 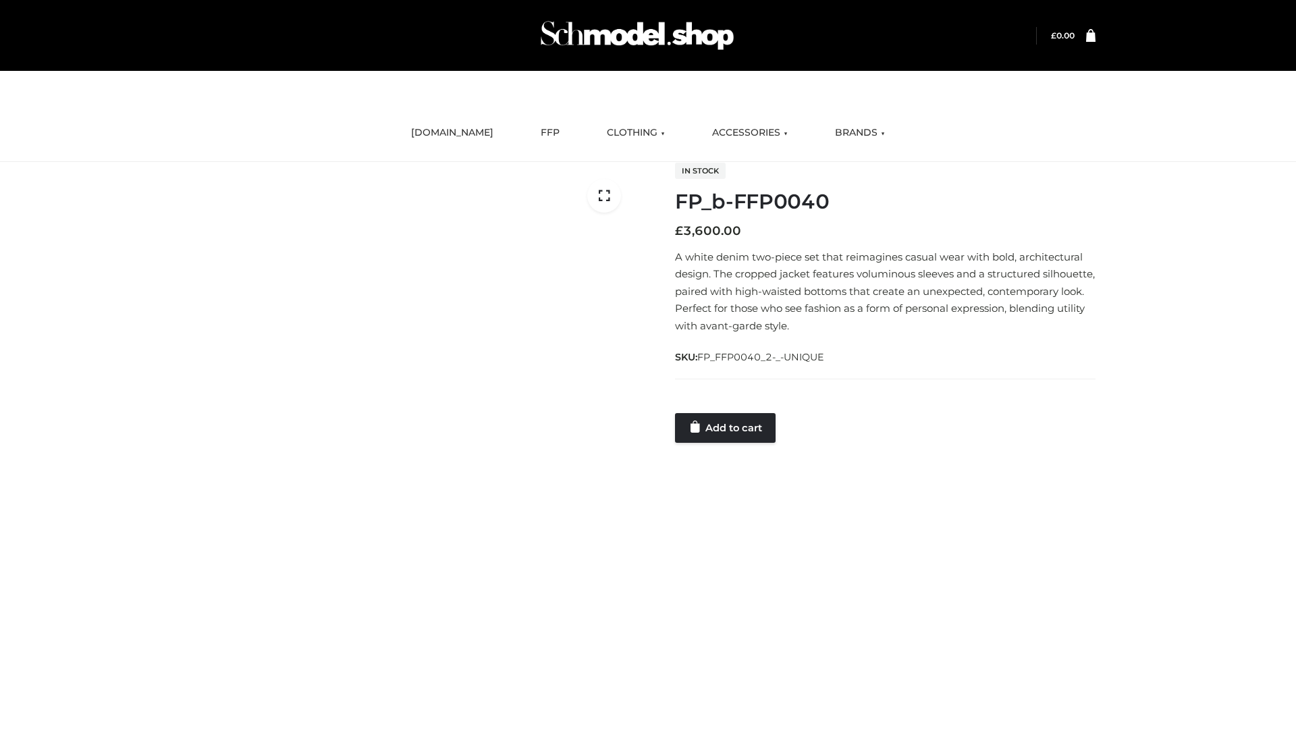 I want to click on bdi: 0.00, so click(x=1062, y=35).